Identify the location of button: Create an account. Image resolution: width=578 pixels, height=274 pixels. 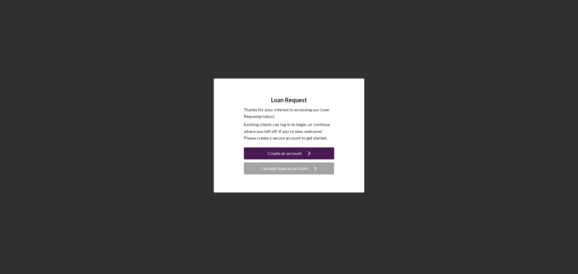
(289, 153).